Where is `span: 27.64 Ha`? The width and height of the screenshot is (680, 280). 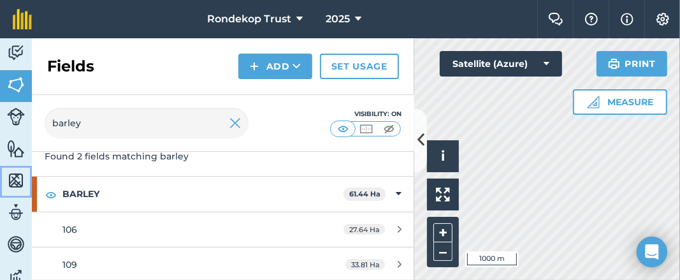
span: 27.64 Ha is located at coordinates (364, 229).